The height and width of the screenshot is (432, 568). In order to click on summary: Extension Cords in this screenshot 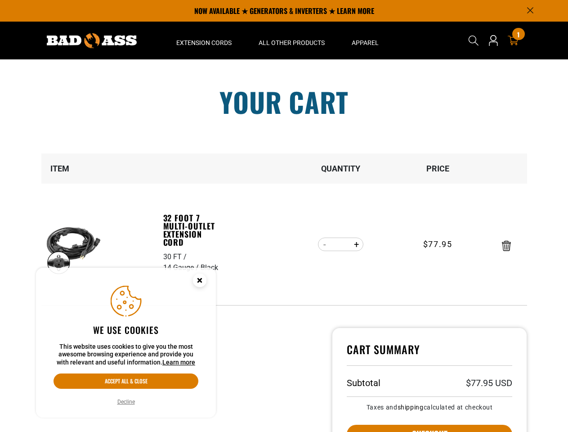, I will do `click(204, 40)`.